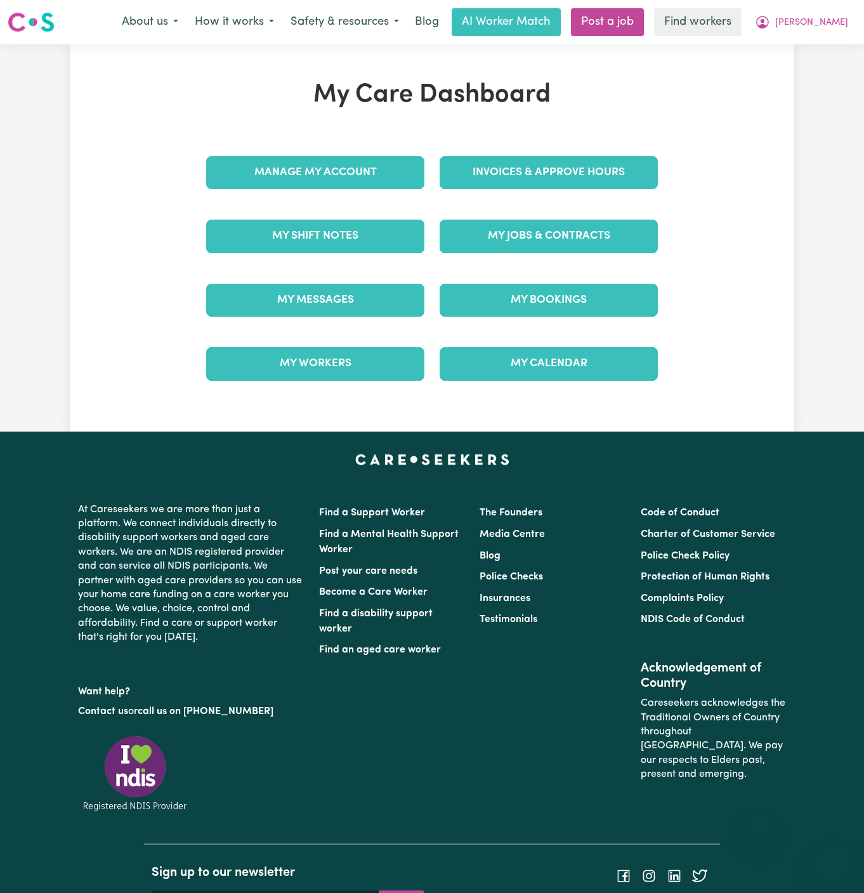 The image size is (864, 893). What do you see at coordinates (682, 598) in the screenshot?
I see `a: Complaints Policy` at bounding box center [682, 598].